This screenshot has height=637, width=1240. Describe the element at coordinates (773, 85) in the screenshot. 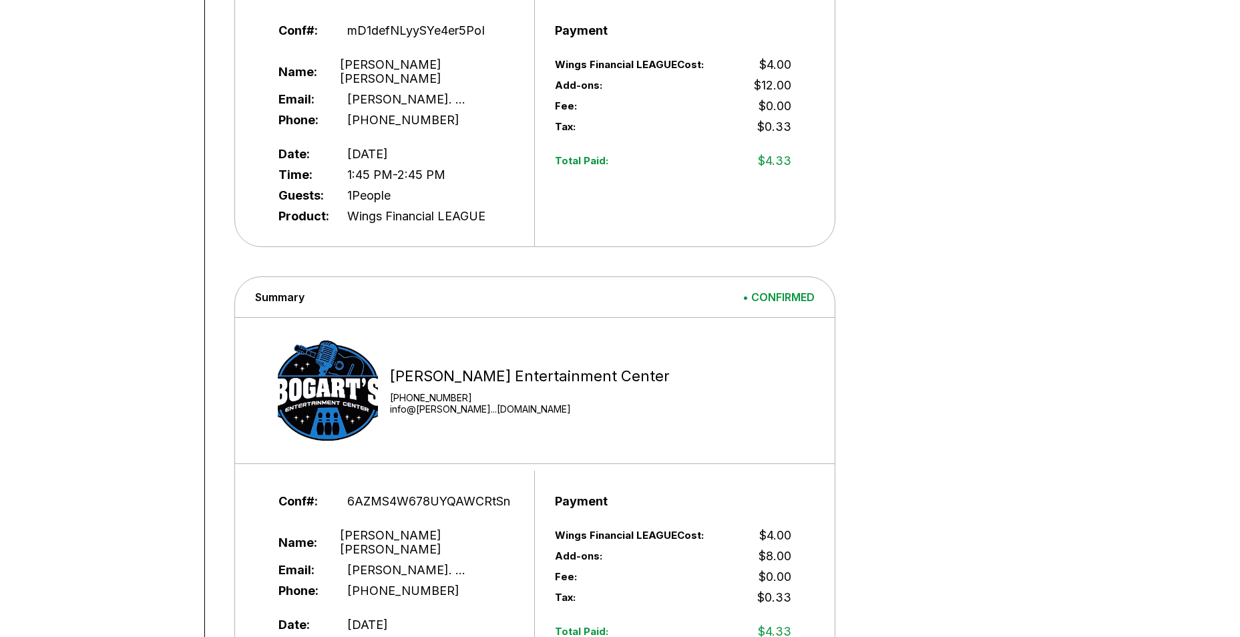

I see `span: $12.00` at that location.